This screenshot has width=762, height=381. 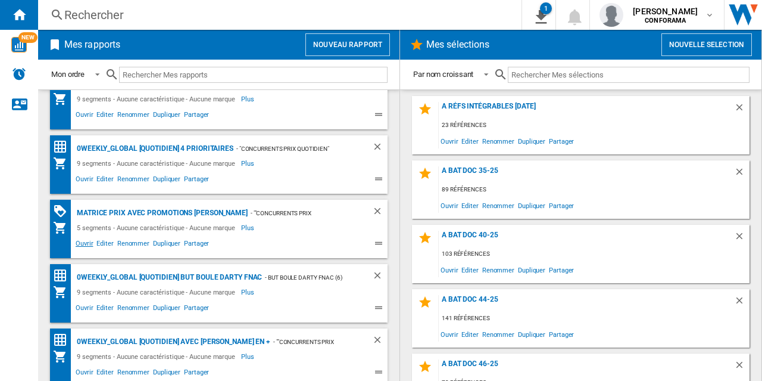 I want to click on div: 103 références, so click(x=594, y=254).